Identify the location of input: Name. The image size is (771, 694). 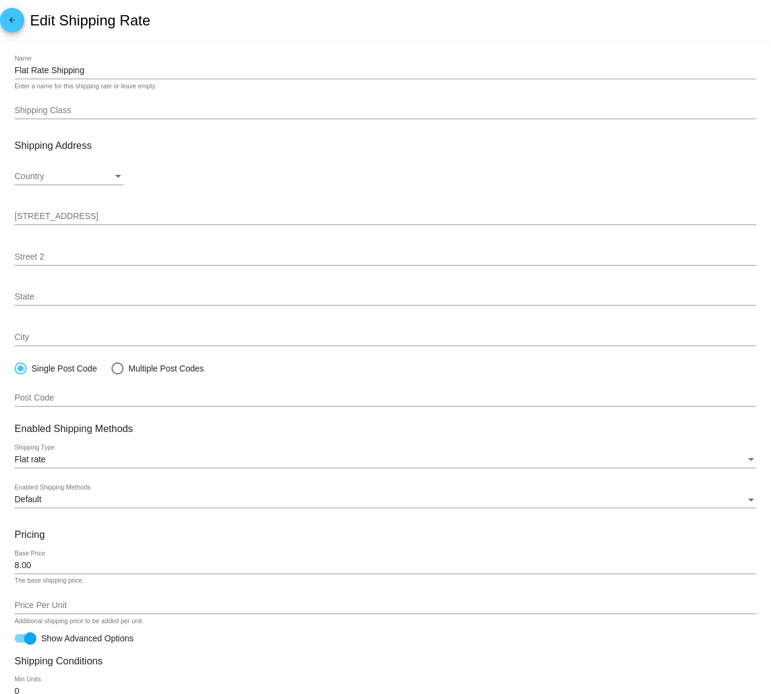
(385, 71).